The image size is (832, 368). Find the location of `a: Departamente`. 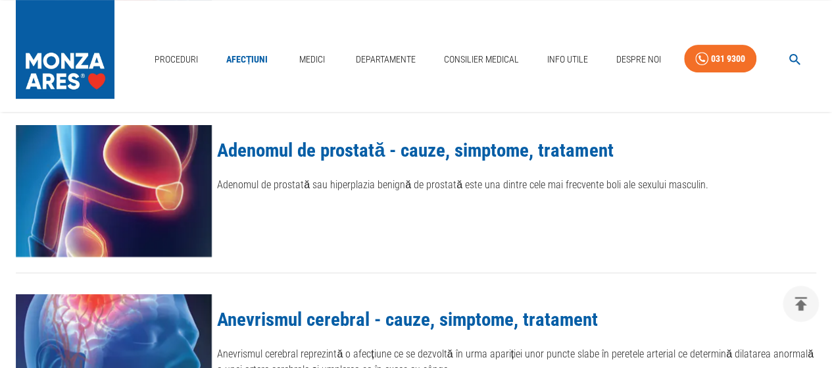

a: Departamente is located at coordinates (385, 59).